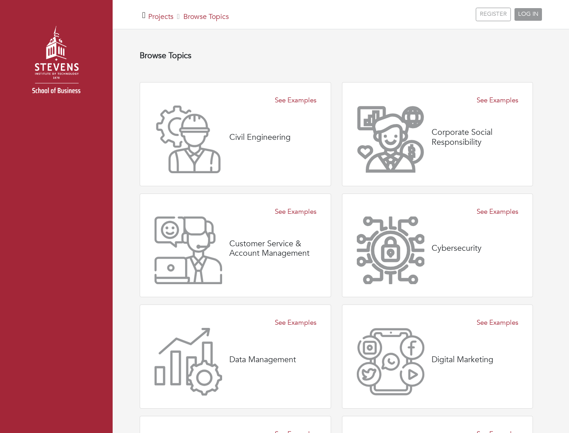 The width and height of the screenshot is (569, 433). I want to click on h4: Digital Marketing, so click(462, 360).